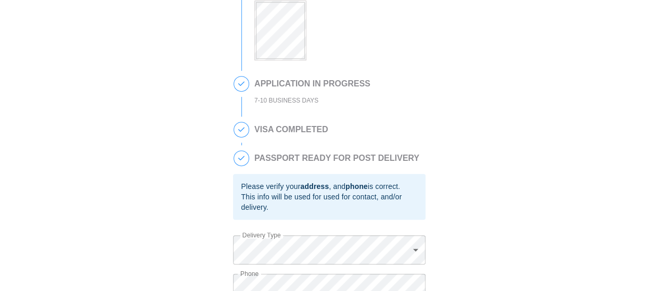  Describe the element at coordinates (336, 158) in the screenshot. I see `h2: PASSPORT READY FOR POST DELIVERY` at that location.